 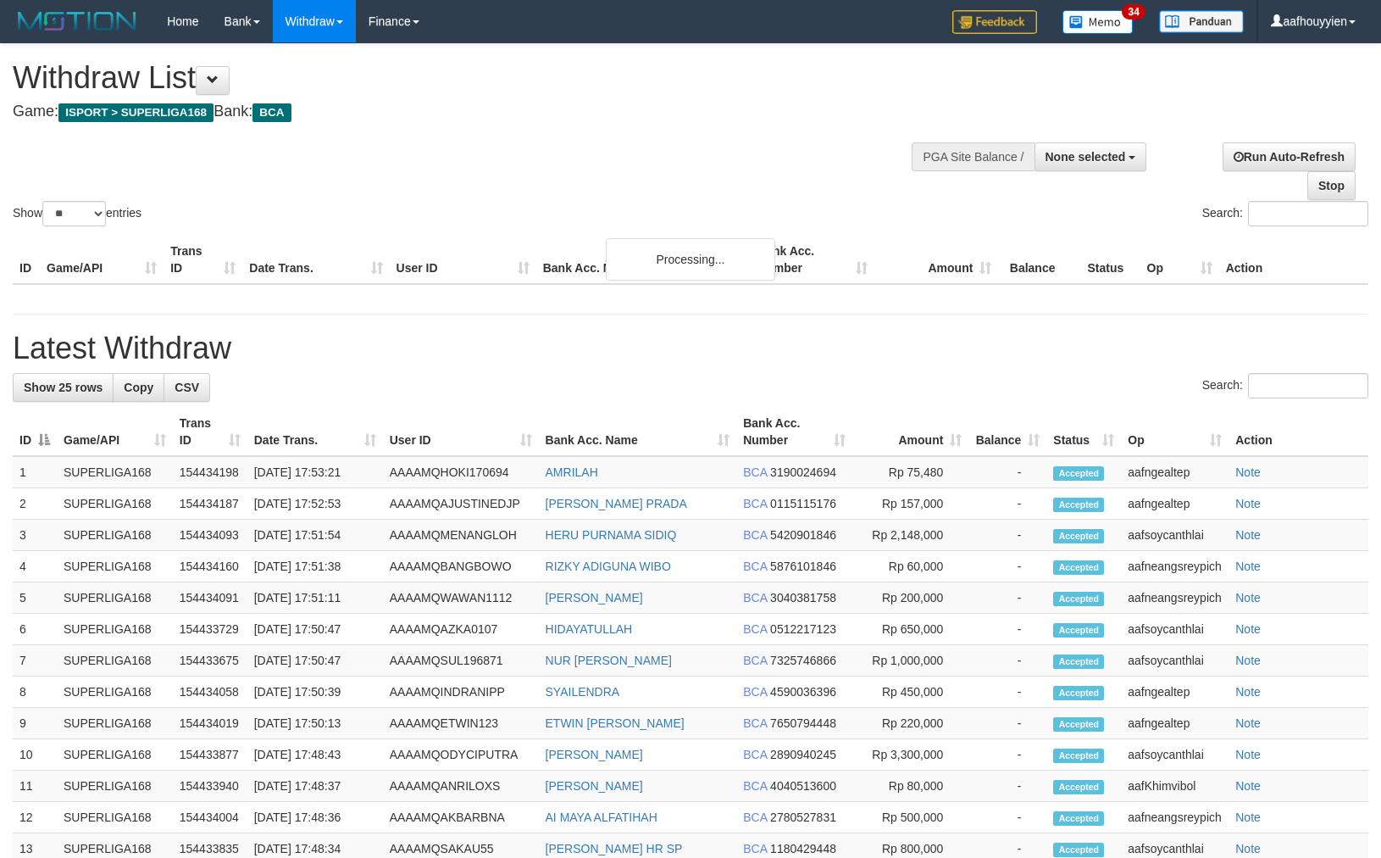 What do you see at coordinates (1091, 157) in the screenshot?
I see `button: None selected` at bounding box center [1091, 157].